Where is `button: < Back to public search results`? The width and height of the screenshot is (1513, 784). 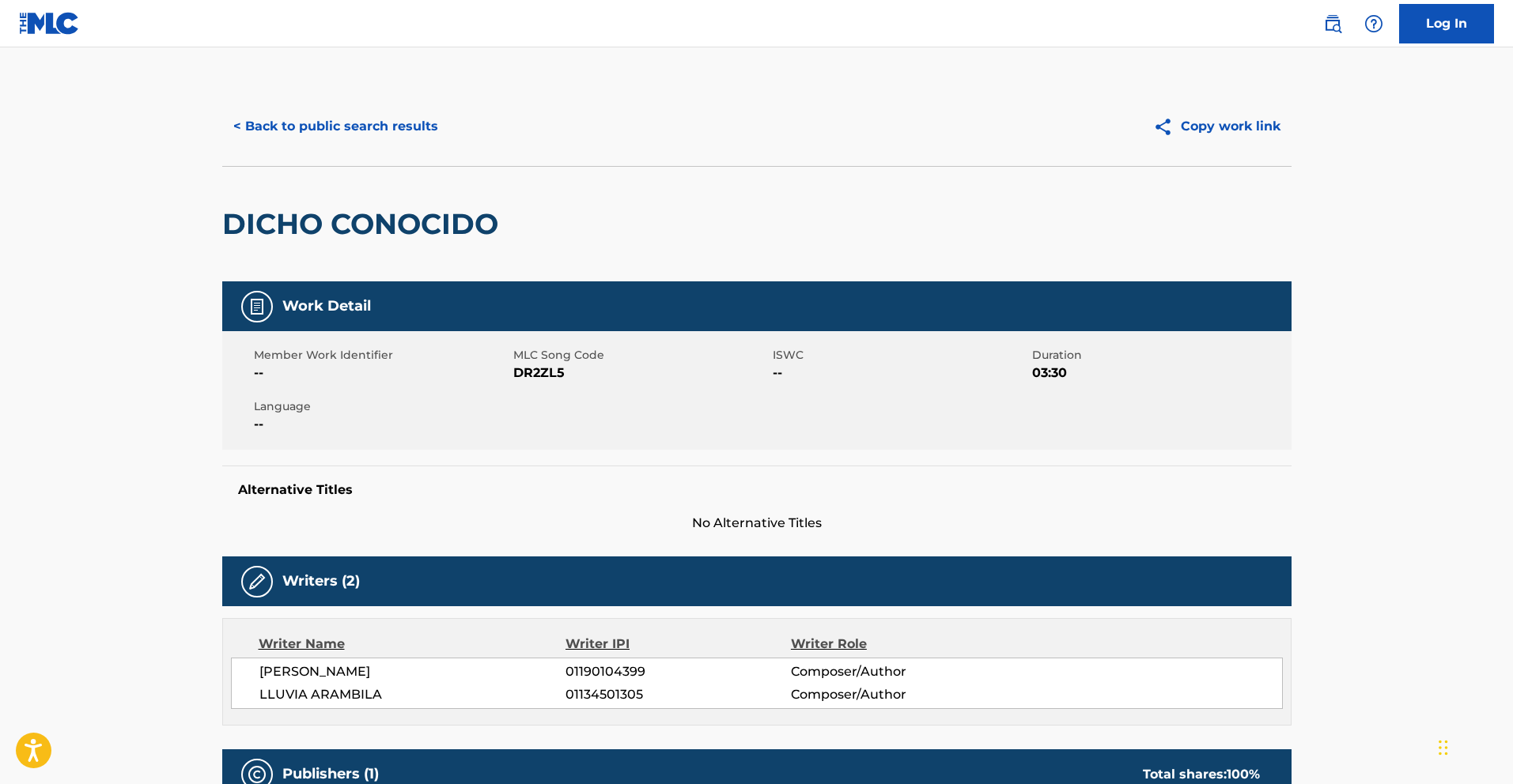
button: < Back to public search results is located at coordinates (335, 127).